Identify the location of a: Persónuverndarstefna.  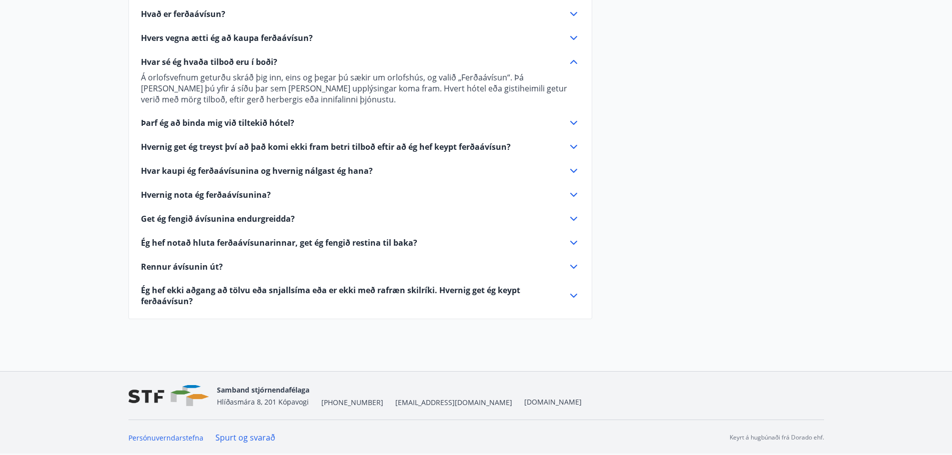
(166, 438).